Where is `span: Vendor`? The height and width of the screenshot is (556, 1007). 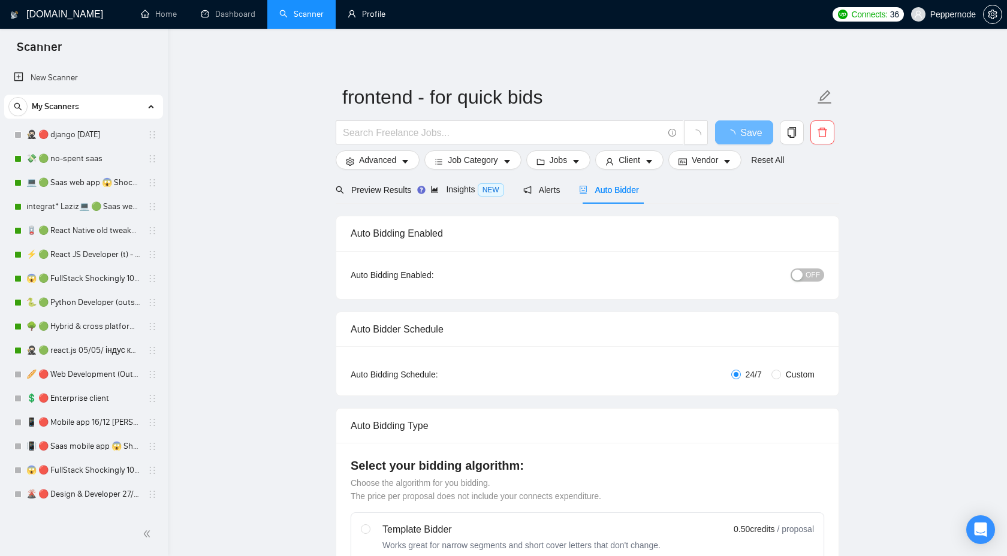 span: Vendor is located at coordinates (705, 160).